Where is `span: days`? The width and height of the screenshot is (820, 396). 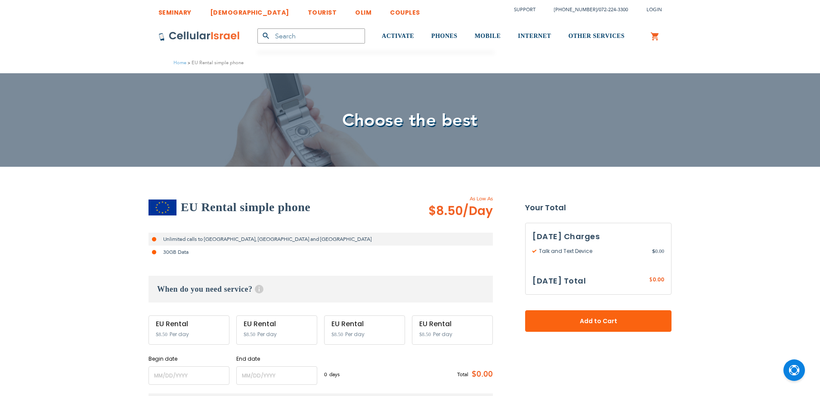 span: days is located at coordinates (334, 374).